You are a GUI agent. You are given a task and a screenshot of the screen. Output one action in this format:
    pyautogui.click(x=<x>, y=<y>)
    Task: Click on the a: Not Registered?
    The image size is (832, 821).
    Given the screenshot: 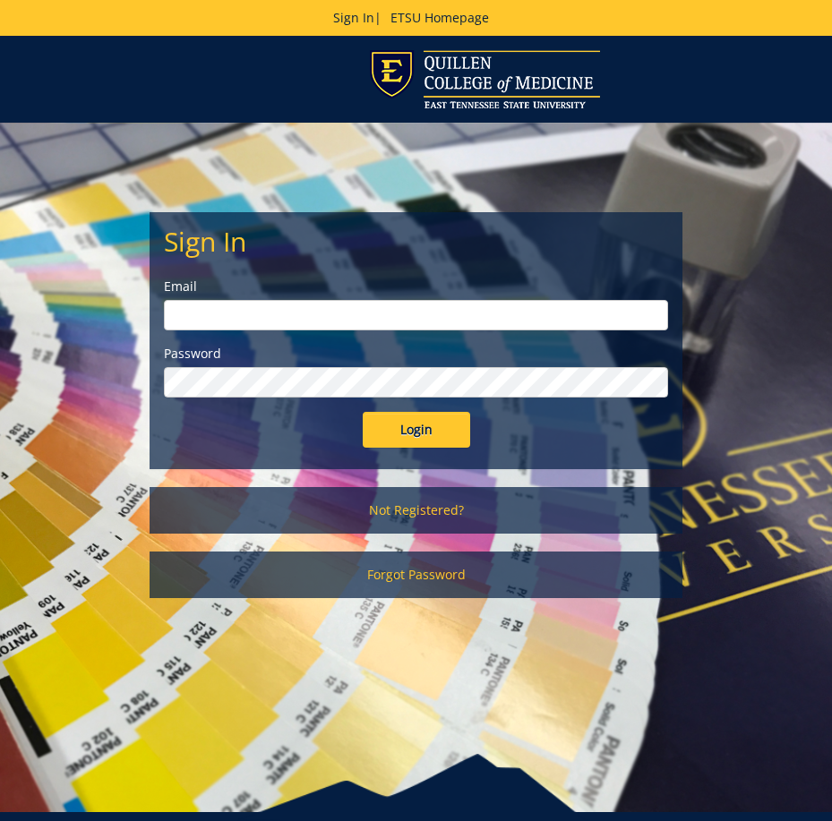 What is the action you would take?
    pyautogui.click(x=415, y=510)
    